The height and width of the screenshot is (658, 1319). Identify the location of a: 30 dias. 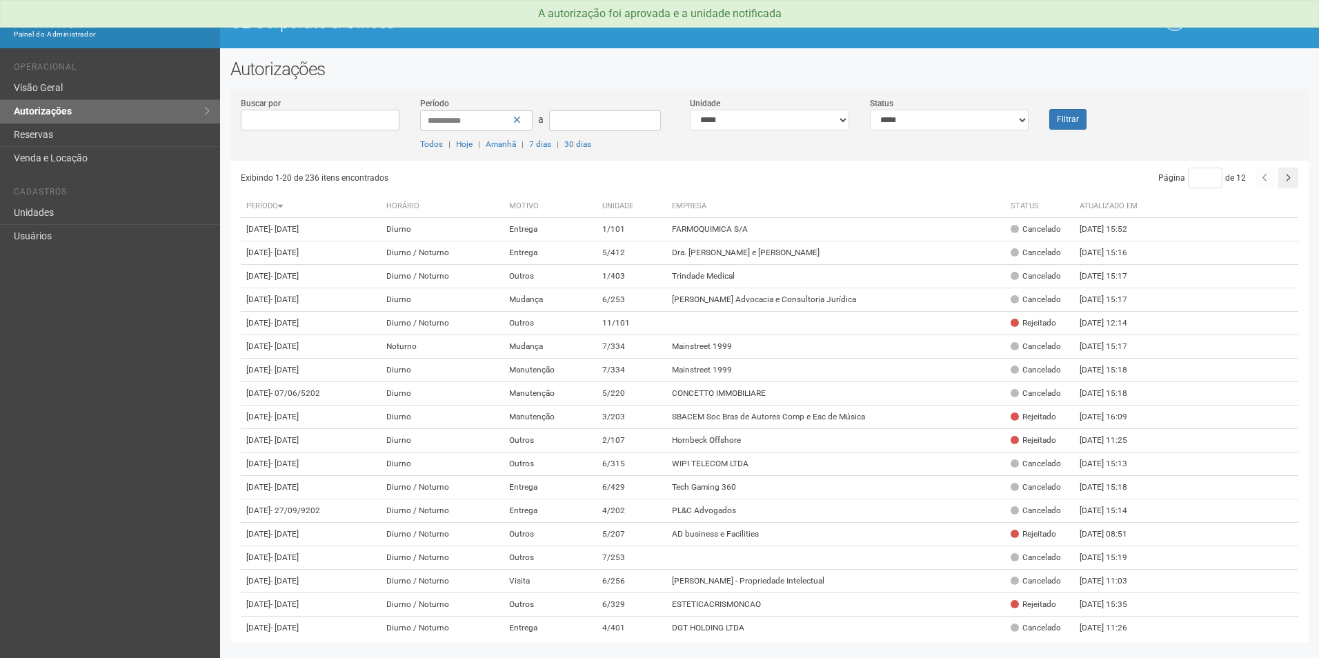
(577, 144).